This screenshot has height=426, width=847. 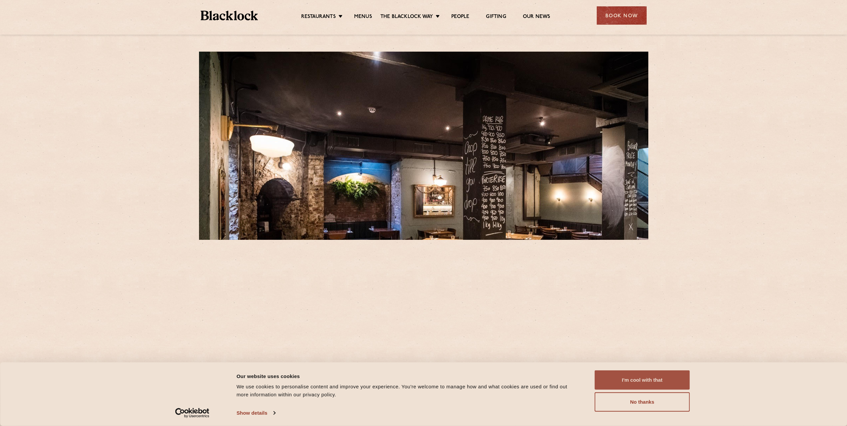 What do you see at coordinates (496, 17) in the screenshot?
I see `a: Gifting` at bounding box center [496, 17].